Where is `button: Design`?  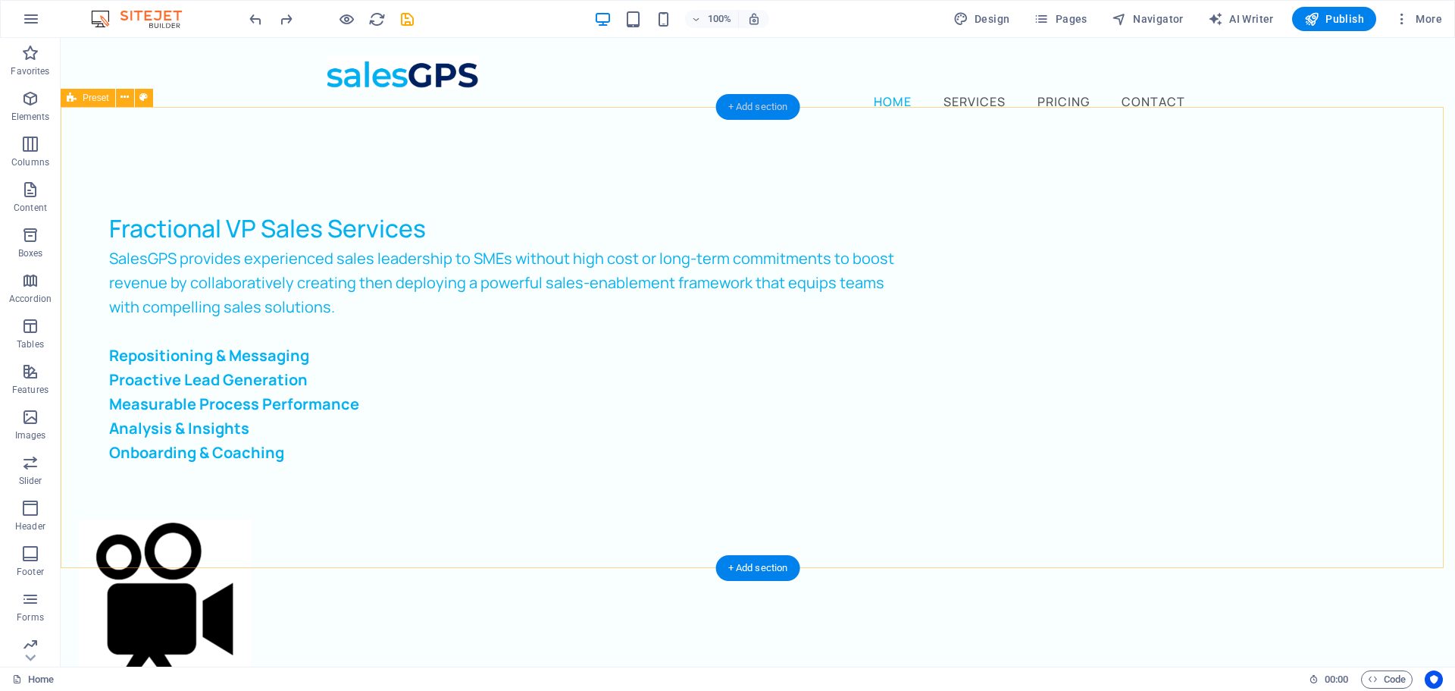
button: Design is located at coordinates (982, 19).